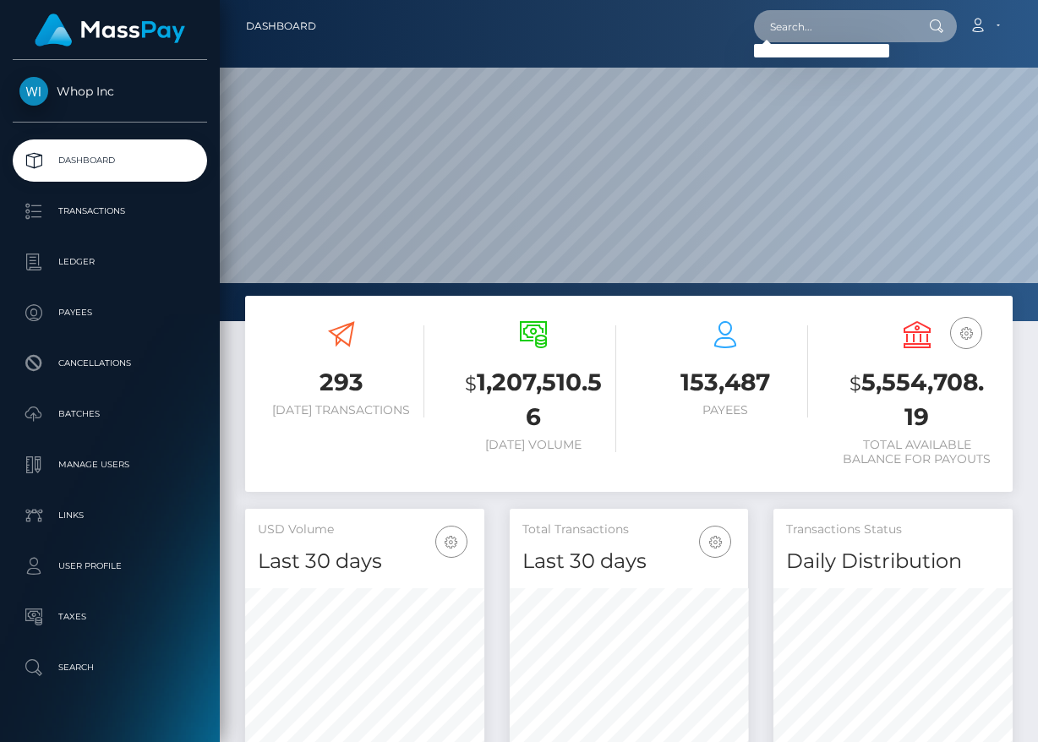 Image resolution: width=1038 pixels, height=742 pixels. What do you see at coordinates (724, 410) in the screenshot?
I see `h6: Payees` at bounding box center [724, 410].